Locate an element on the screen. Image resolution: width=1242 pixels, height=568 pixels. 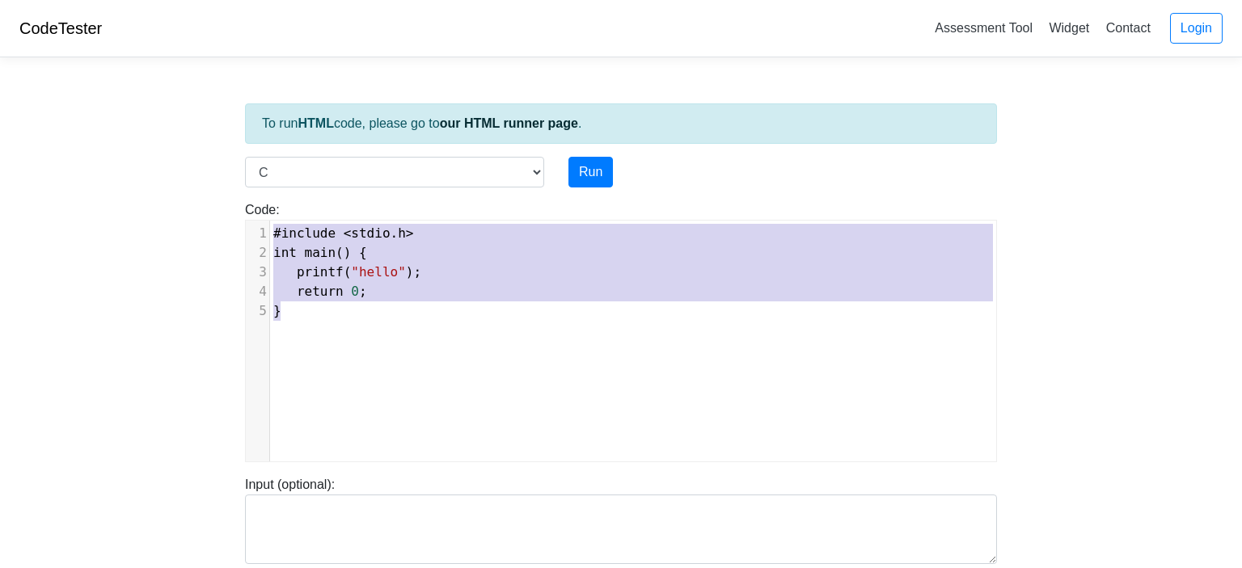
div: 5 is located at coordinates (257, 311).